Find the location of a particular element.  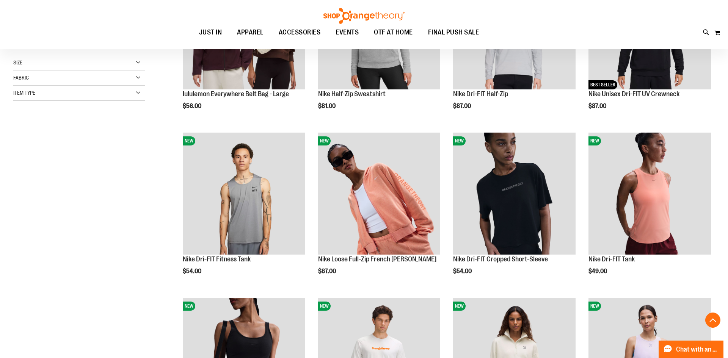

img: Shop Orangetheory is located at coordinates (364, 16).